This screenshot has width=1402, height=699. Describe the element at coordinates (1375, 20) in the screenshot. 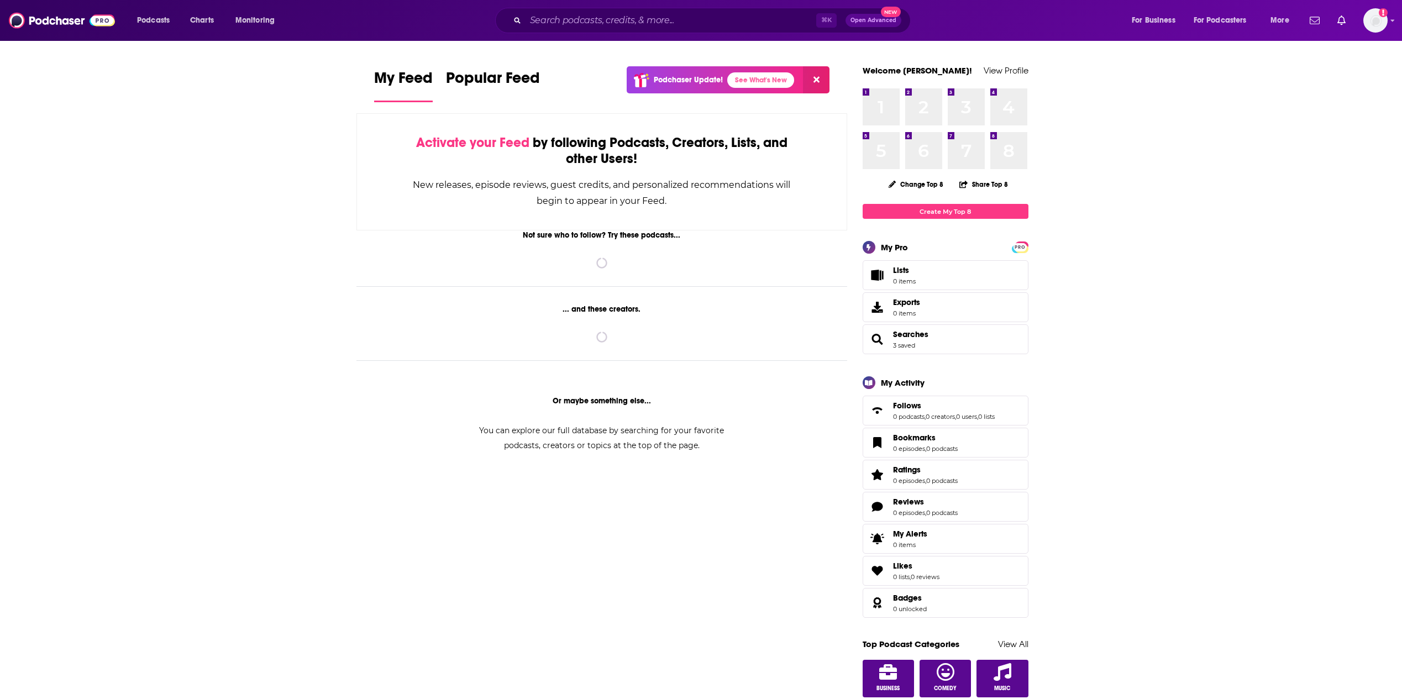

I see `img: User Profile` at that location.